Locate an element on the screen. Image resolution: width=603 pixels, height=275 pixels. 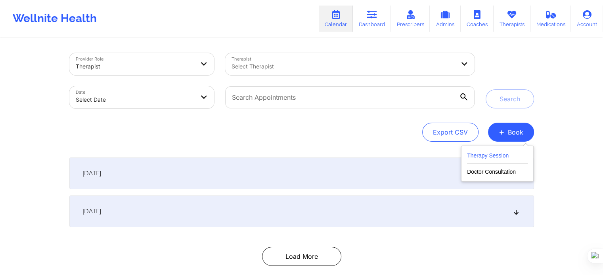
button: Doctor Consultation is located at coordinates (497, 170).